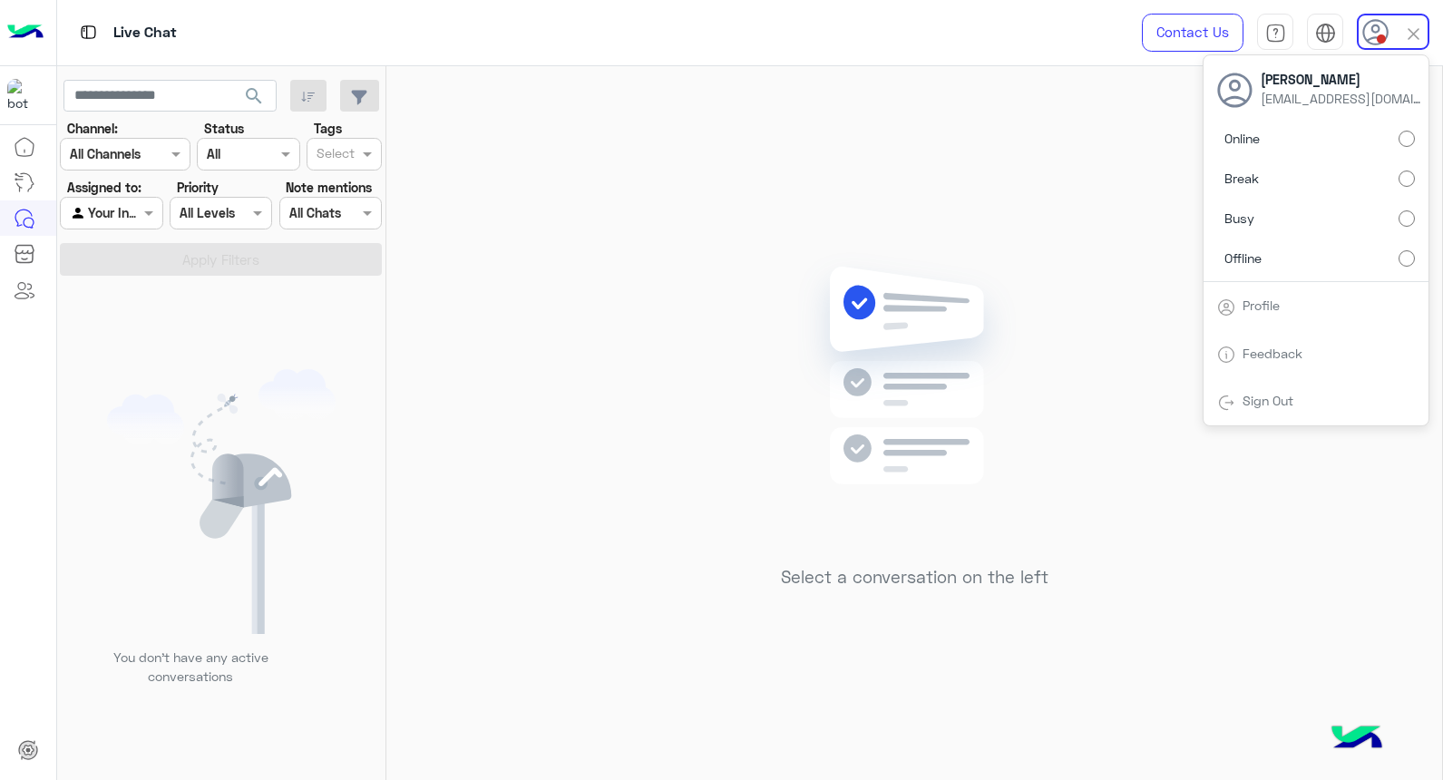 The image size is (1443, 780). What do you see at coordinates (1407, 219) in the screenshot?
I see `input: Busy` at bounding box center [1407, 219].